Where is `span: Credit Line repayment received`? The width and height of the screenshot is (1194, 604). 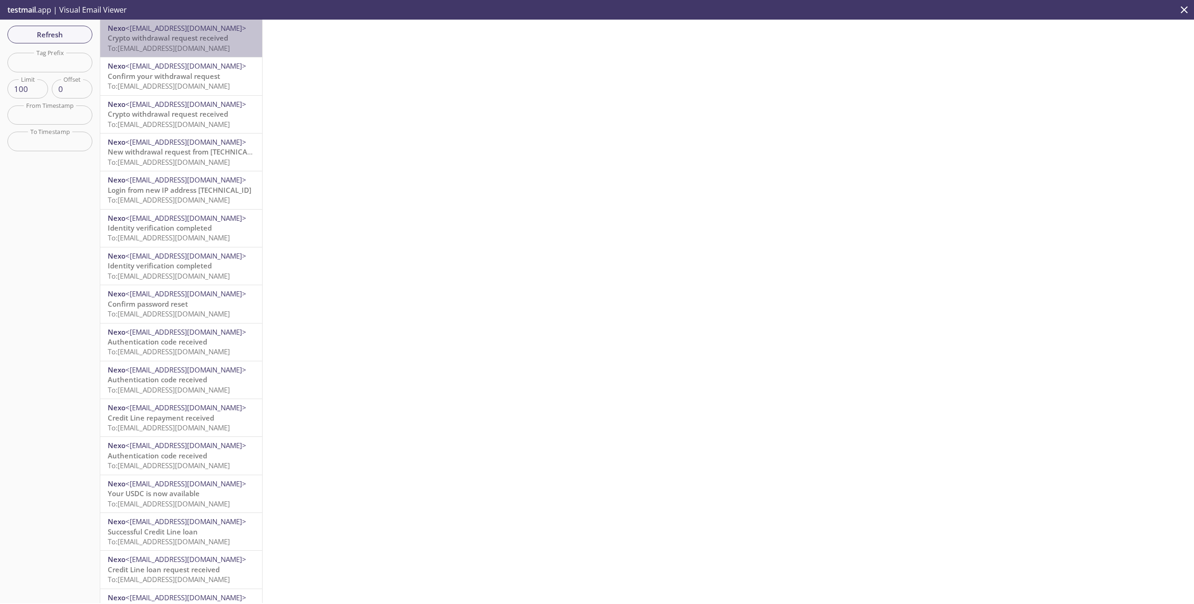 span: Credit Line repayment received is located at coordinates (161, 418).